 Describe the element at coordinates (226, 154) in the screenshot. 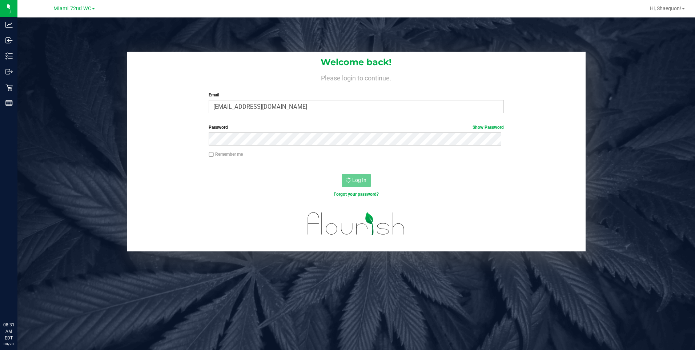

I see `label: Remember me` at that location.